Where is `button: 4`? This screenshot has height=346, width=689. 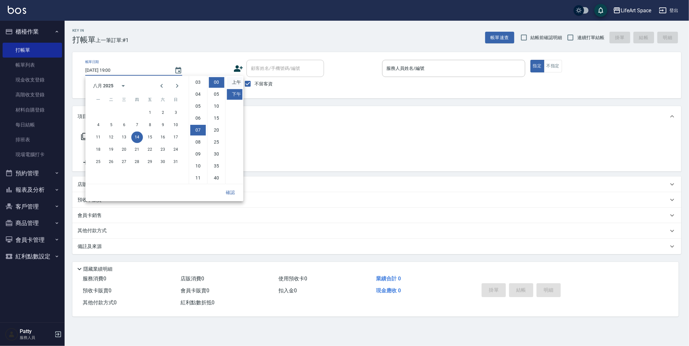
button: 4 is located at coordinates (98, 125).